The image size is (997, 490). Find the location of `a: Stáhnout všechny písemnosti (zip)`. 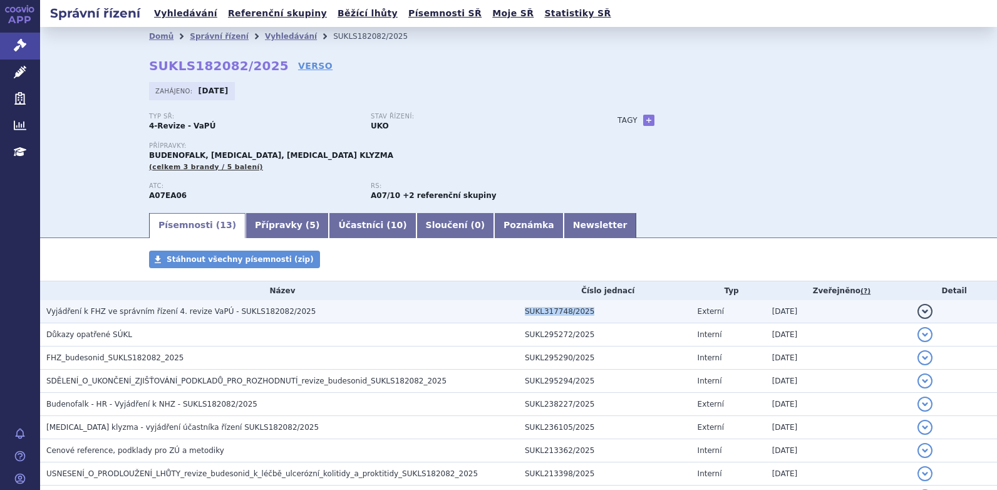

a: Stáhnout všechny písemnosti (zip) is located at coordinates (234, 259).